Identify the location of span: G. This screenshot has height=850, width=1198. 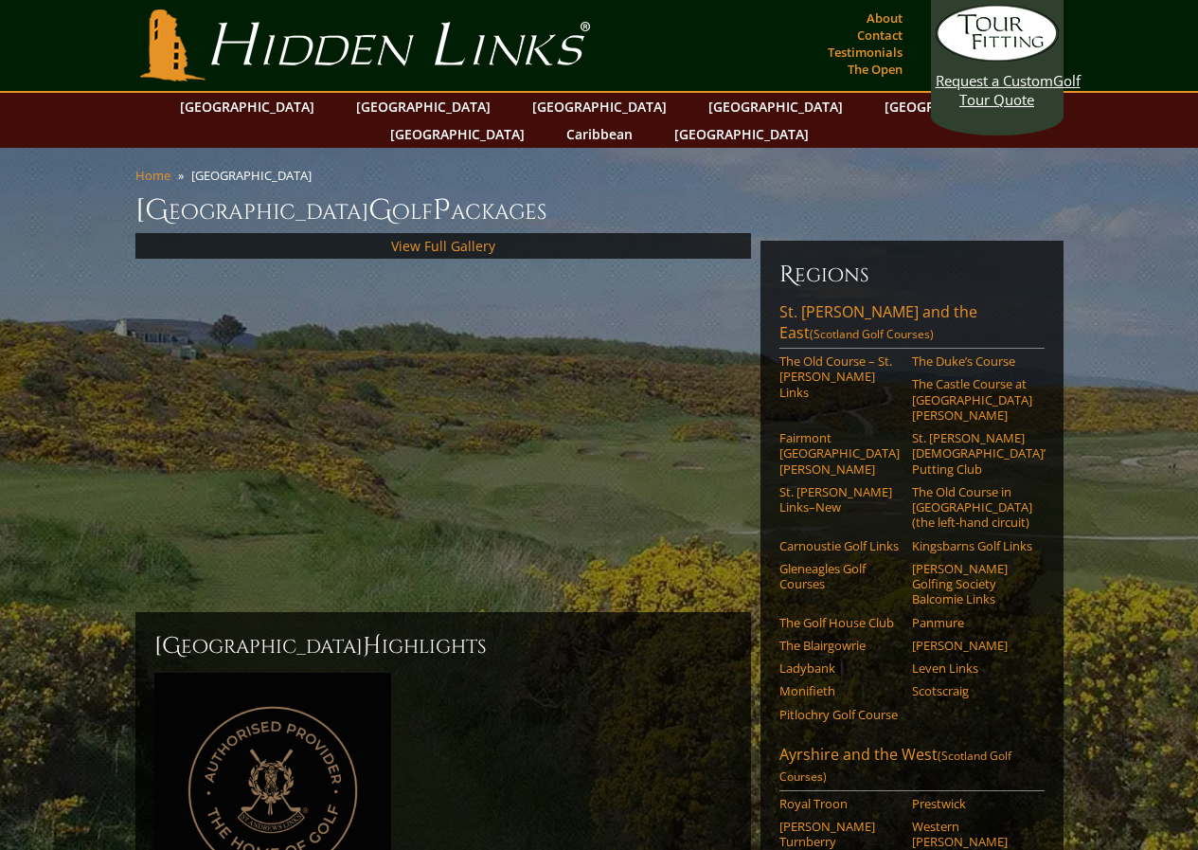
(380, 210).